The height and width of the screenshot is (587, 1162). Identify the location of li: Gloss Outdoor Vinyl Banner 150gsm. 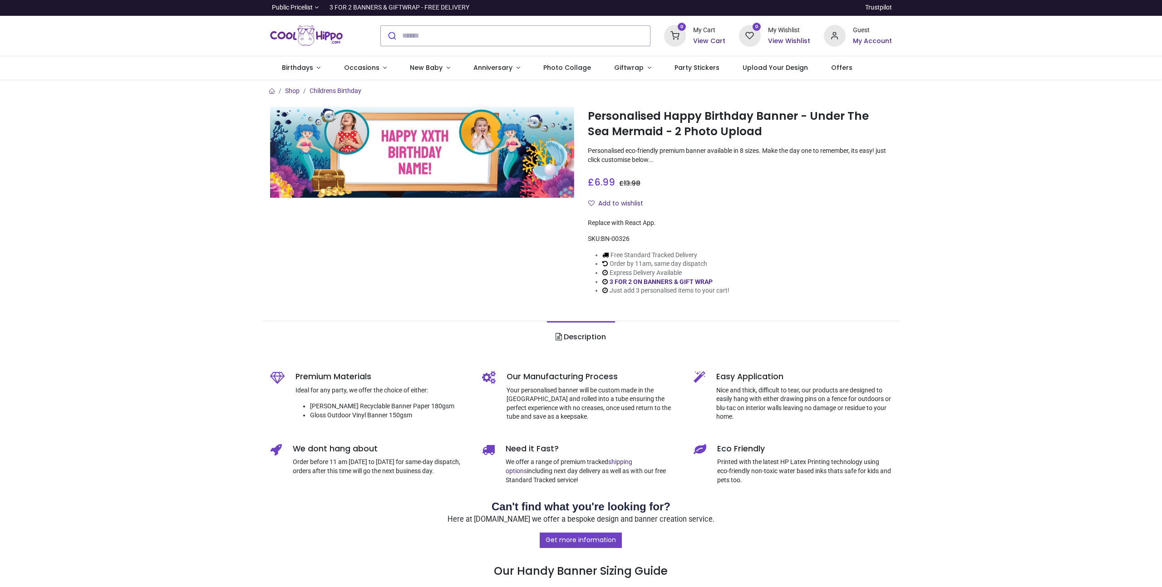
(389, 416).